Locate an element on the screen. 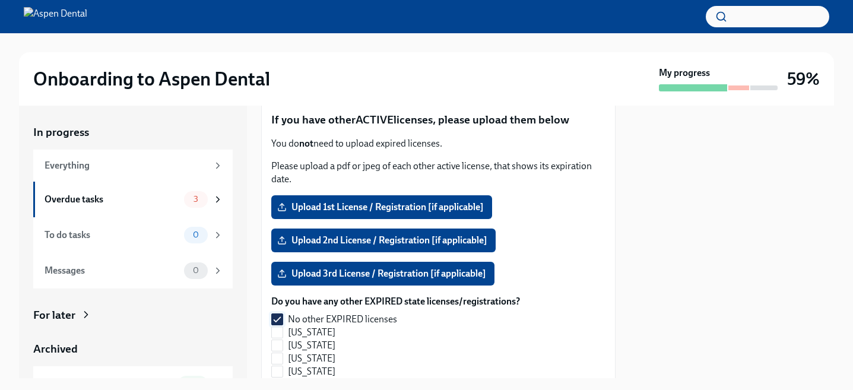 This screenshot has height=390, width=853. div: Messages is located at coordinates (112, 271).